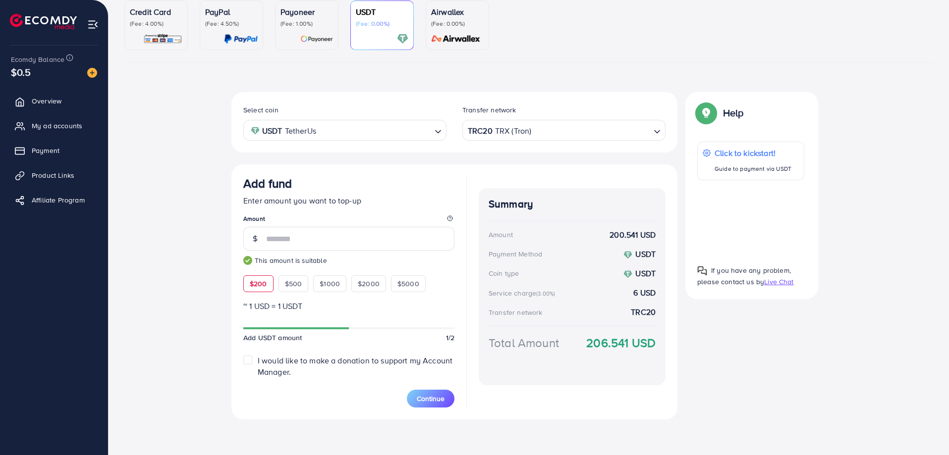 The image size is (949, 455). What do you see at coordinates (156, 12) in the screenshot?
I see `p: Credit Card` at bounding box center [156, 12].